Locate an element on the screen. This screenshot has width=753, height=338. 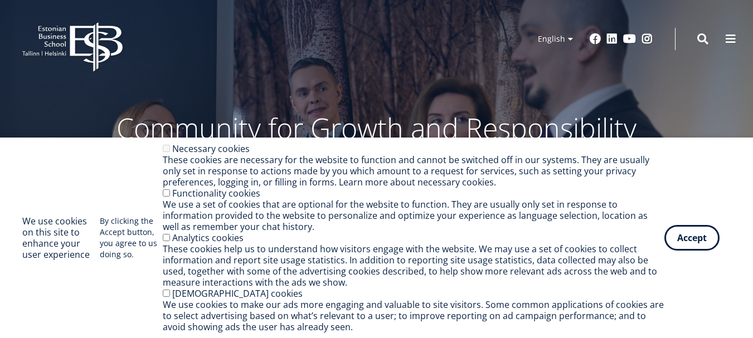
p: By clicking the Accept button, you agree to us doing so. is located at coordinates (131, 238).